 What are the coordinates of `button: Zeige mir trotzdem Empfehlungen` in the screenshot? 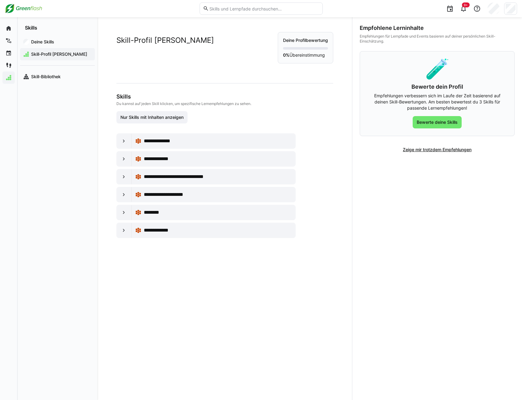 It's located at (437, 150).